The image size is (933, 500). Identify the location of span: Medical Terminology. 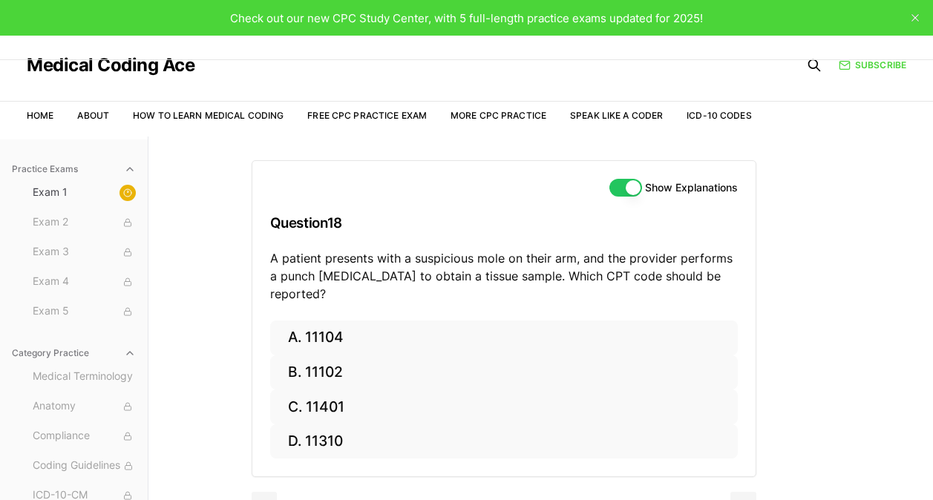
(84, 377).